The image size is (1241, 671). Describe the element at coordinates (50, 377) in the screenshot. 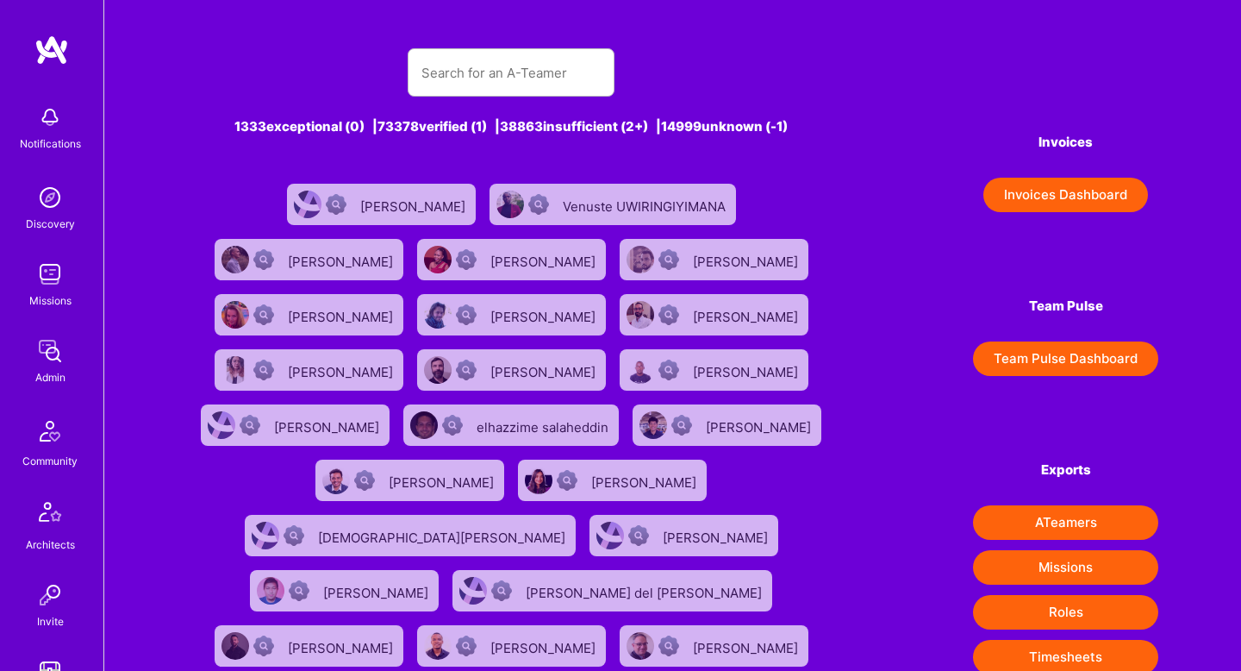

I see `div: Admin` at that location.